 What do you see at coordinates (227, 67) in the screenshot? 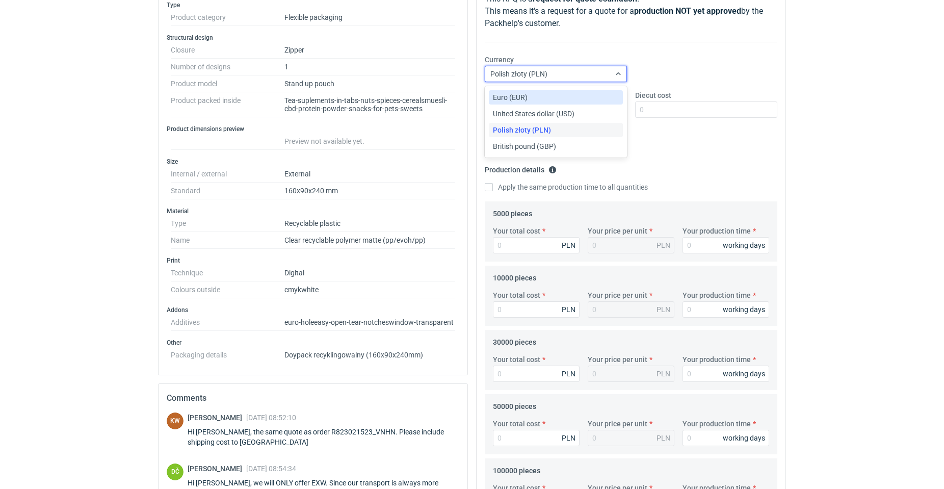
I see `dt: Number of designs` at bounding box center [227, 67].